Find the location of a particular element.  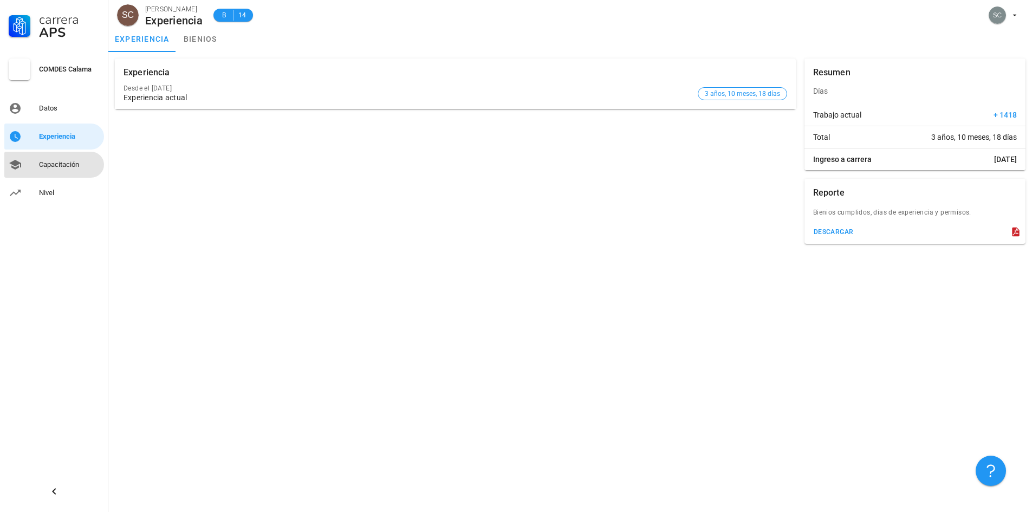

div: Nivel is located at coordinates (69, 193).